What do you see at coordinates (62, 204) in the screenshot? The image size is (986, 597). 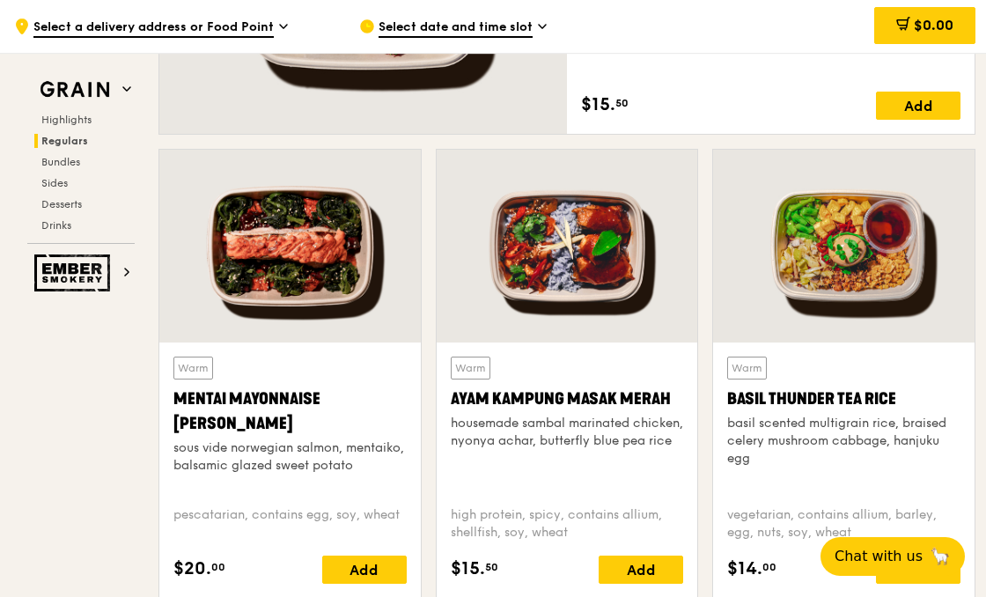 I see `span: Desserts` at bounding box center [62, 204].